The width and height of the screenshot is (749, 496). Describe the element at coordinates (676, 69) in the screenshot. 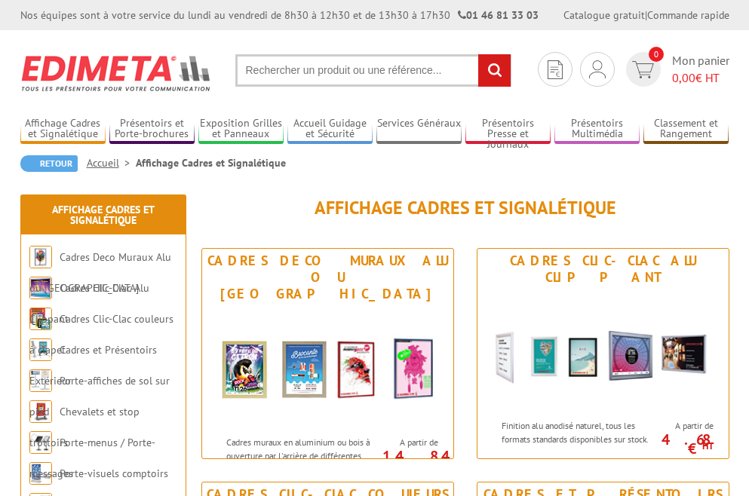

I see `a: devis rapide 0 Mon panier 0,00€ HT` at that location.